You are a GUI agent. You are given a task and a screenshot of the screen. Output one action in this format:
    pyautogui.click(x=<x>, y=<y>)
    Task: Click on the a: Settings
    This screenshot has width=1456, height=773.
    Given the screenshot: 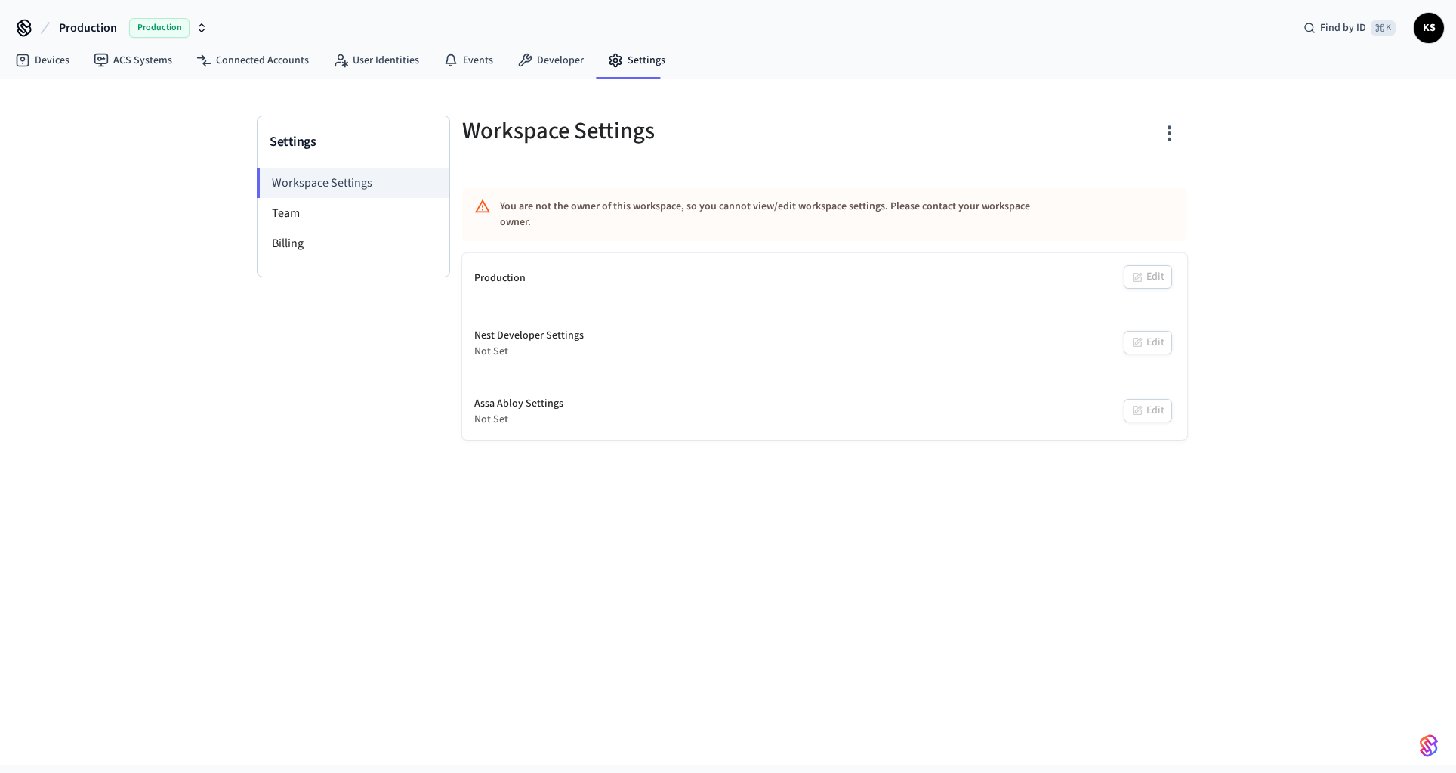 What is the action you would take?
    pyautogui.click(x=637, y=60)
    